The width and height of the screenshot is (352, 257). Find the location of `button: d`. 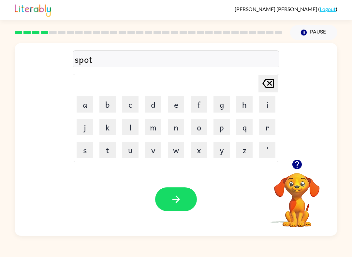

button: d is located at coordinates (153, 105).